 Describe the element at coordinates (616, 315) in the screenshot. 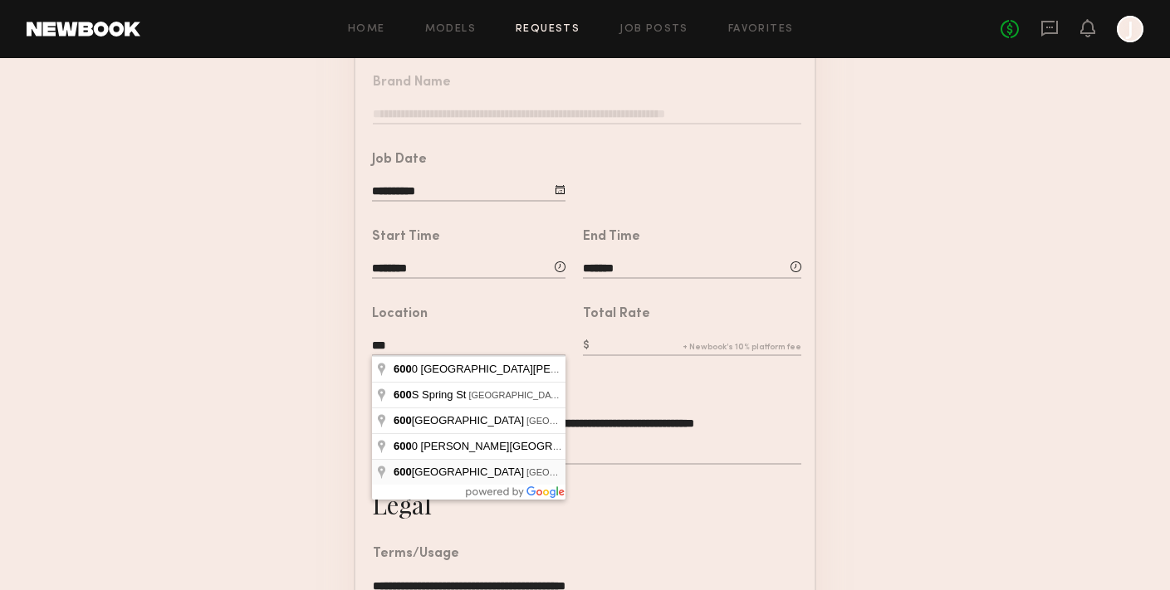

I see `div: Total Rate` at that location.